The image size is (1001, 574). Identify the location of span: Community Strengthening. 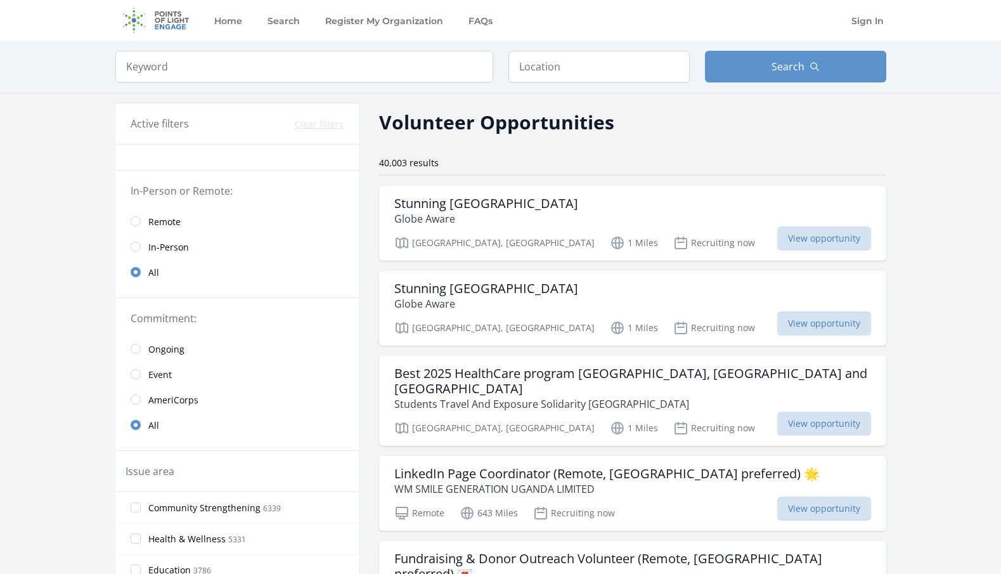
(204, 508).